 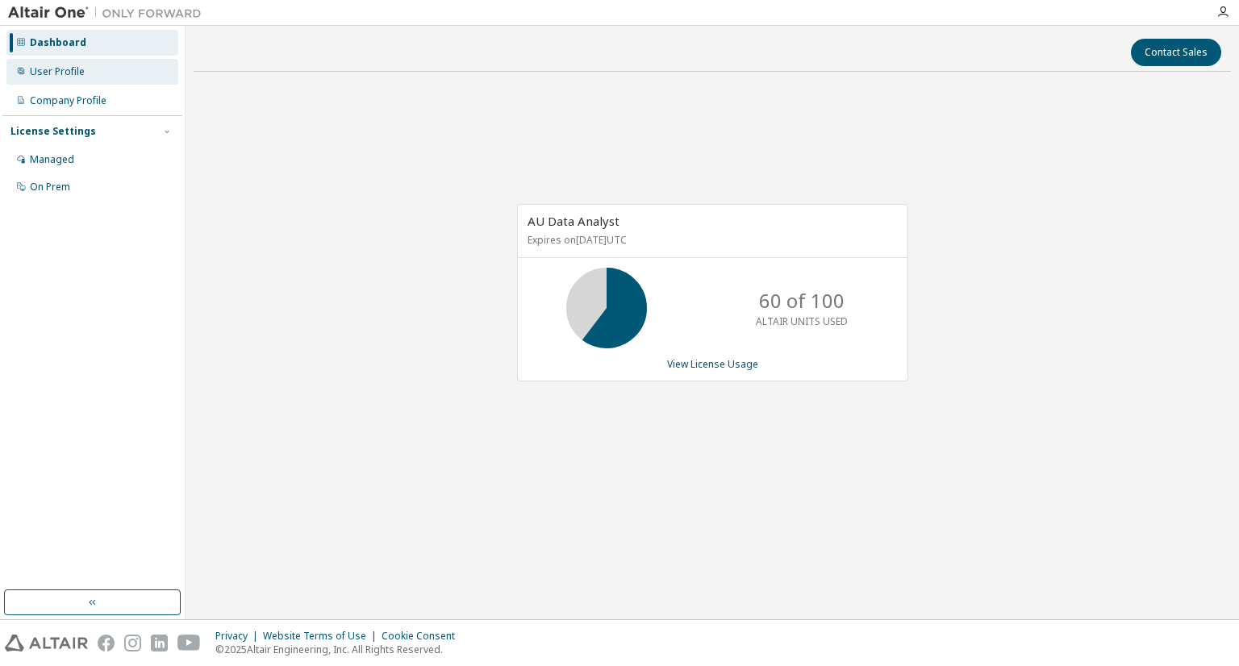 I want to click on div: User Profile, so click(x=57, y=72).